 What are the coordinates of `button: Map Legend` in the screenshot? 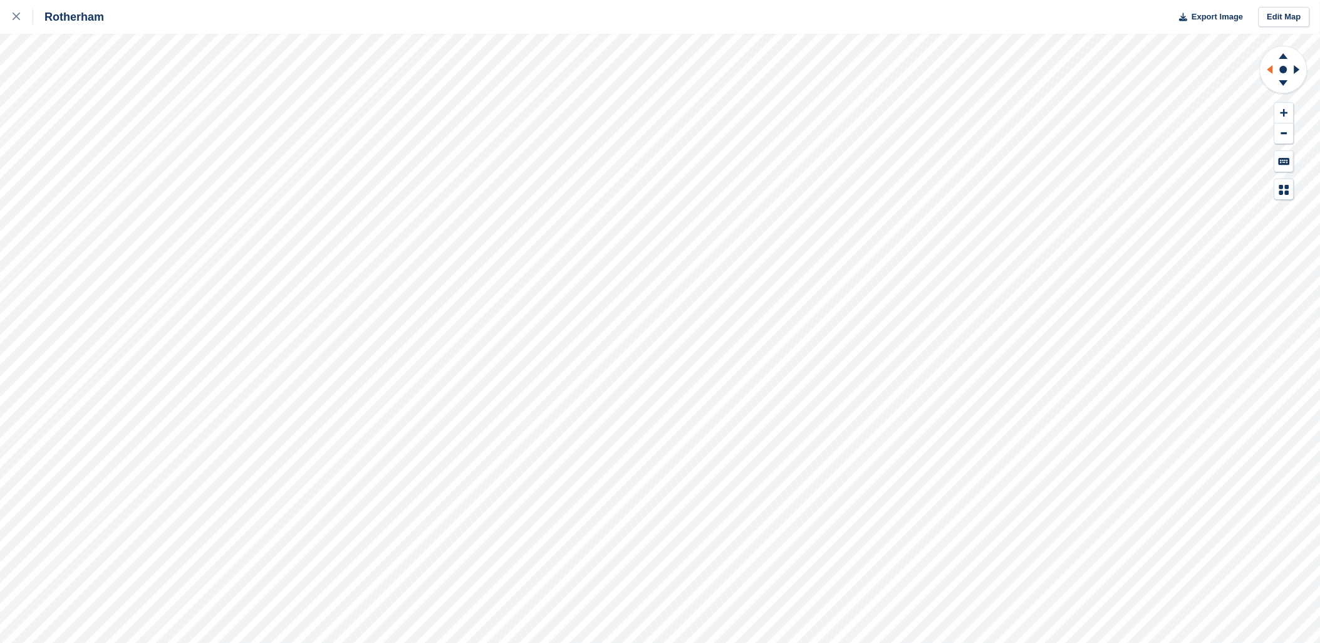 It's located at (1284, 189).